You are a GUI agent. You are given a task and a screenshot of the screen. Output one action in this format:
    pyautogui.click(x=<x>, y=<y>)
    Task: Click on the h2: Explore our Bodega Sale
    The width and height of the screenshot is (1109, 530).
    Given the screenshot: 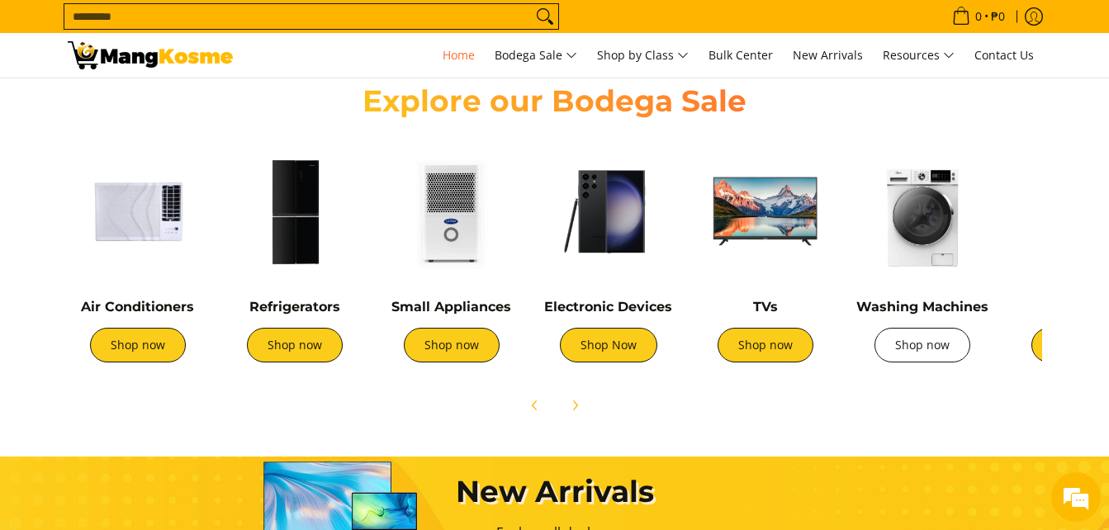 What is the action you would take?
    pyautogui.click(x=555, y=101)
    